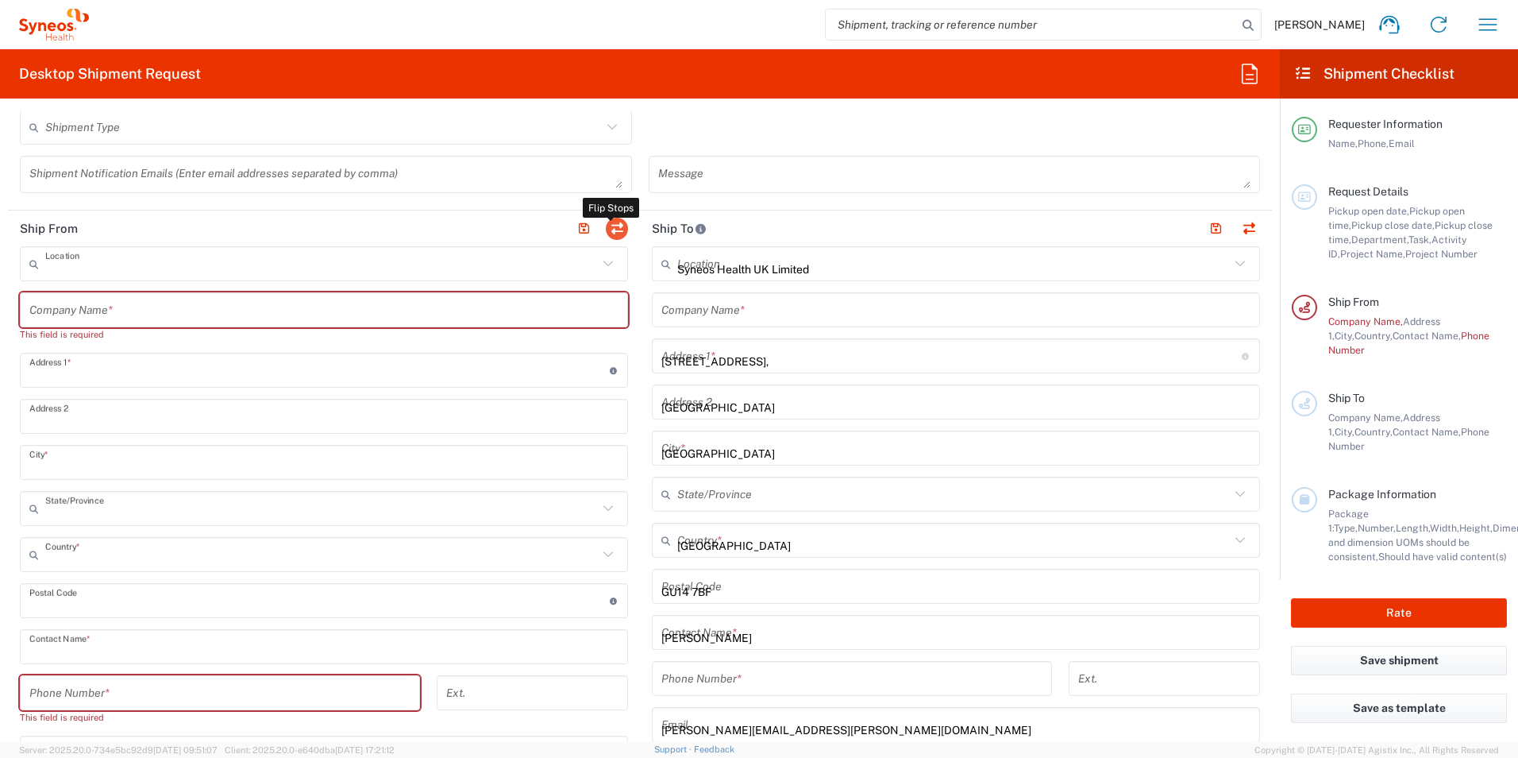 The height and width of the screenshot is (758, 1518). I want to click on span: Ship From, so click(1354, 302).